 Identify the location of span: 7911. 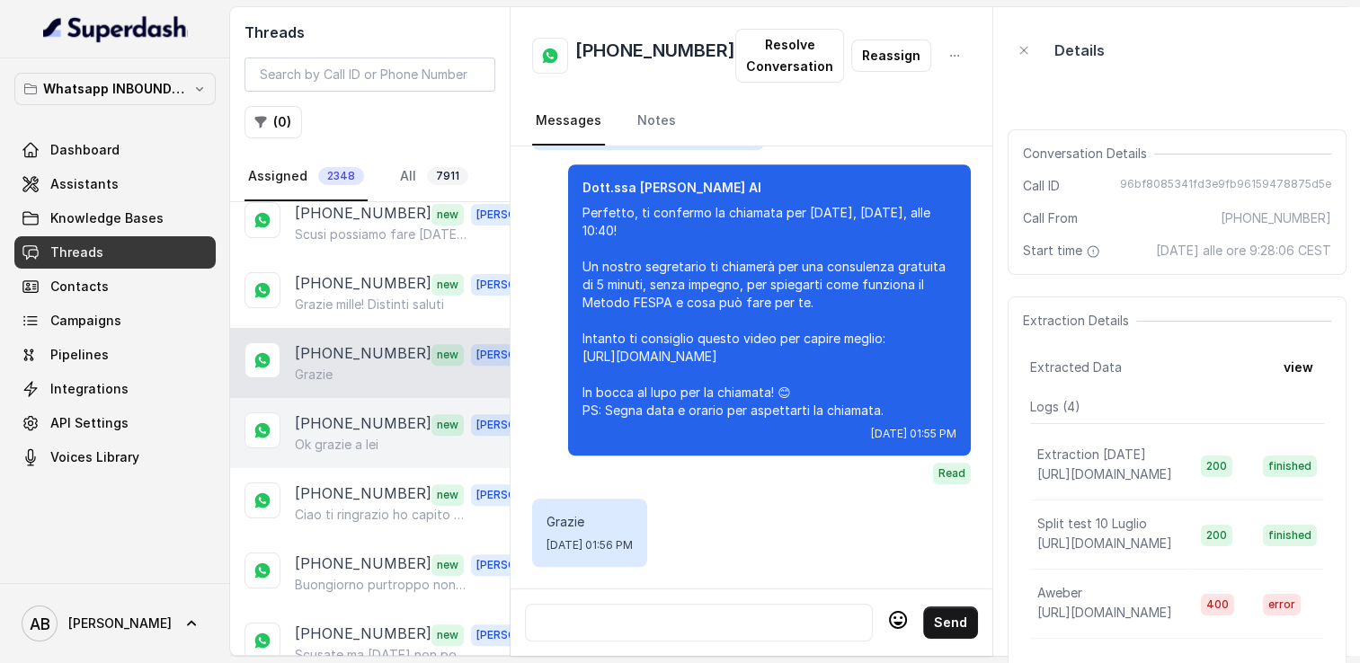
(448, 176).